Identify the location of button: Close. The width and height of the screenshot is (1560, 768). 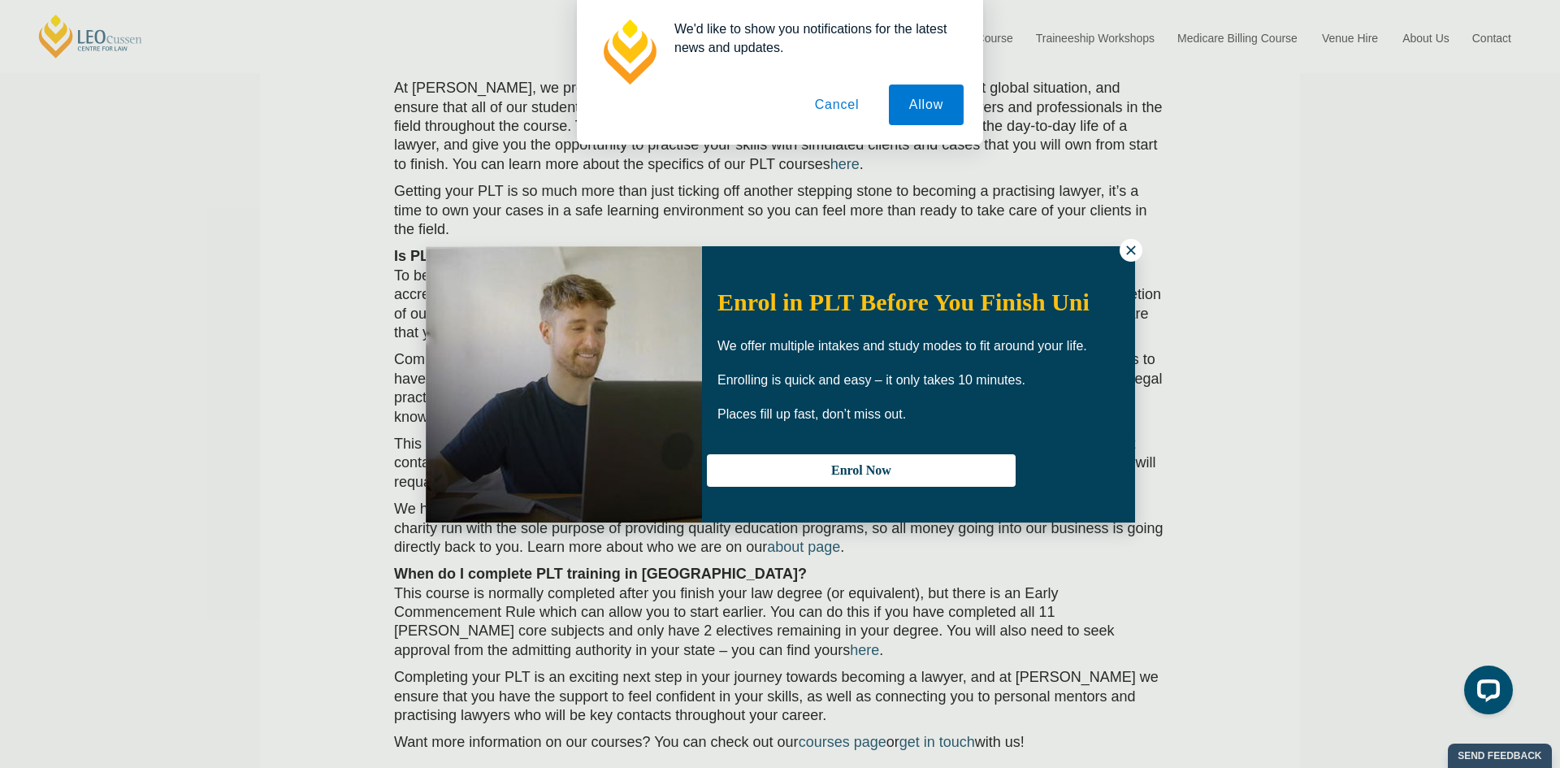
(1131, 250).